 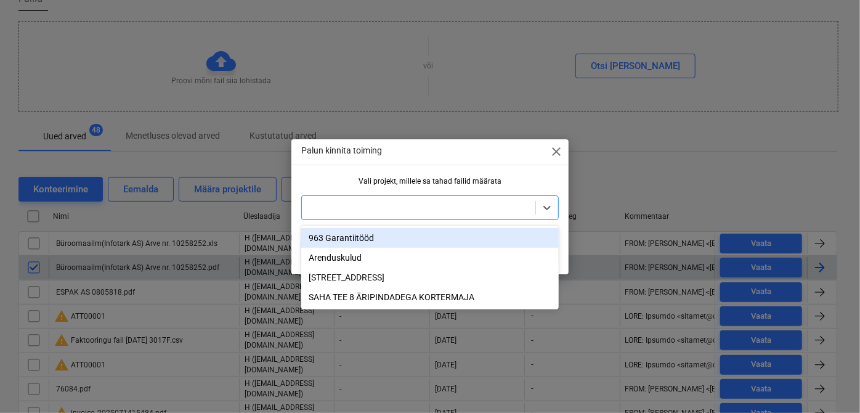 What do you see at coordinates (341, 150) in the screenshot?
I see `p: Palun kinnita toiming` at bounding box center [341, 150].